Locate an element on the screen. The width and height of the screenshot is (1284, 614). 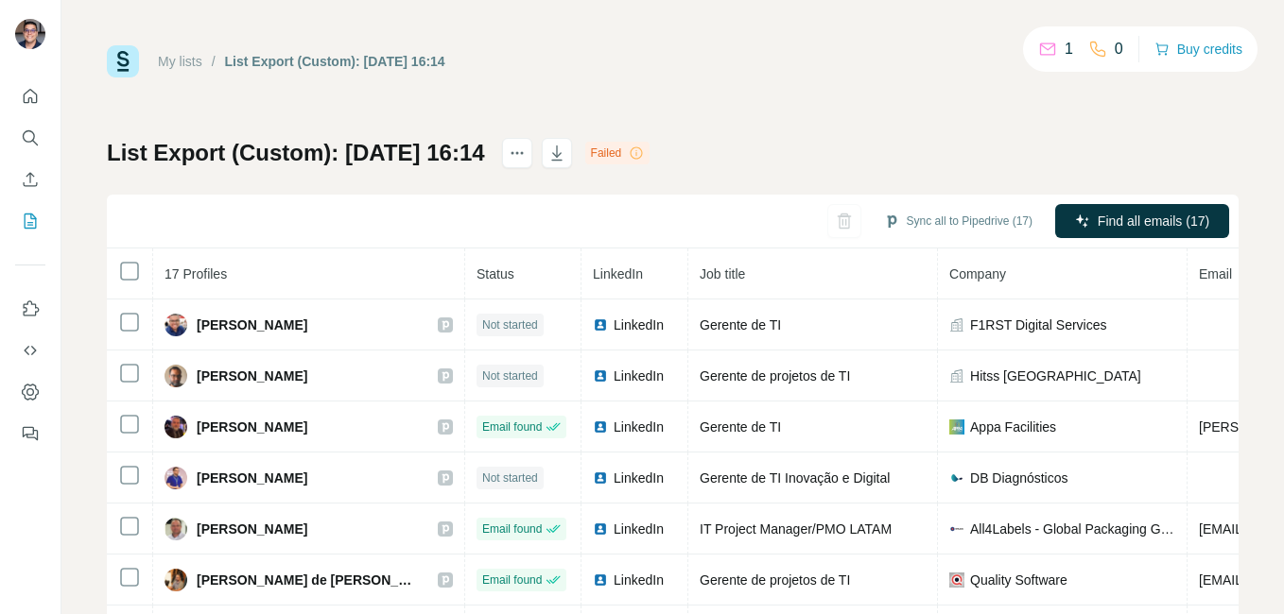
button: Feedback is located at coordinates (30, 434).